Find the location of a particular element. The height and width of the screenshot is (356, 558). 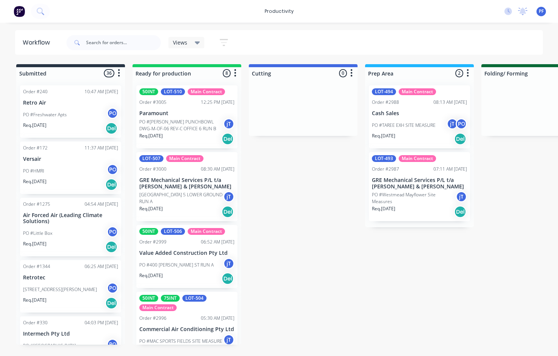

div: LOT-493 is located at coordinates (384, 159).